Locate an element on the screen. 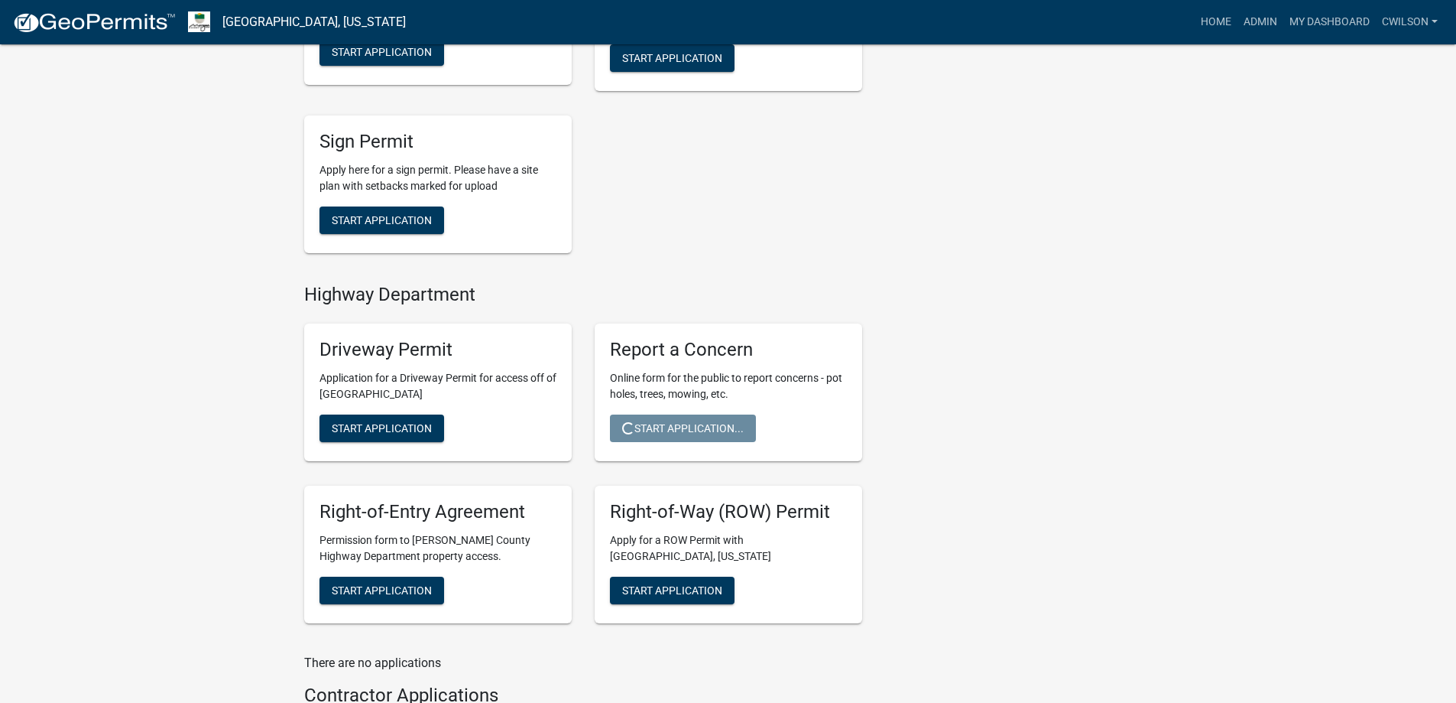 The height and width of the screenshot is (703, 1456). p: There are no applications is located at coordinates (583, 663).